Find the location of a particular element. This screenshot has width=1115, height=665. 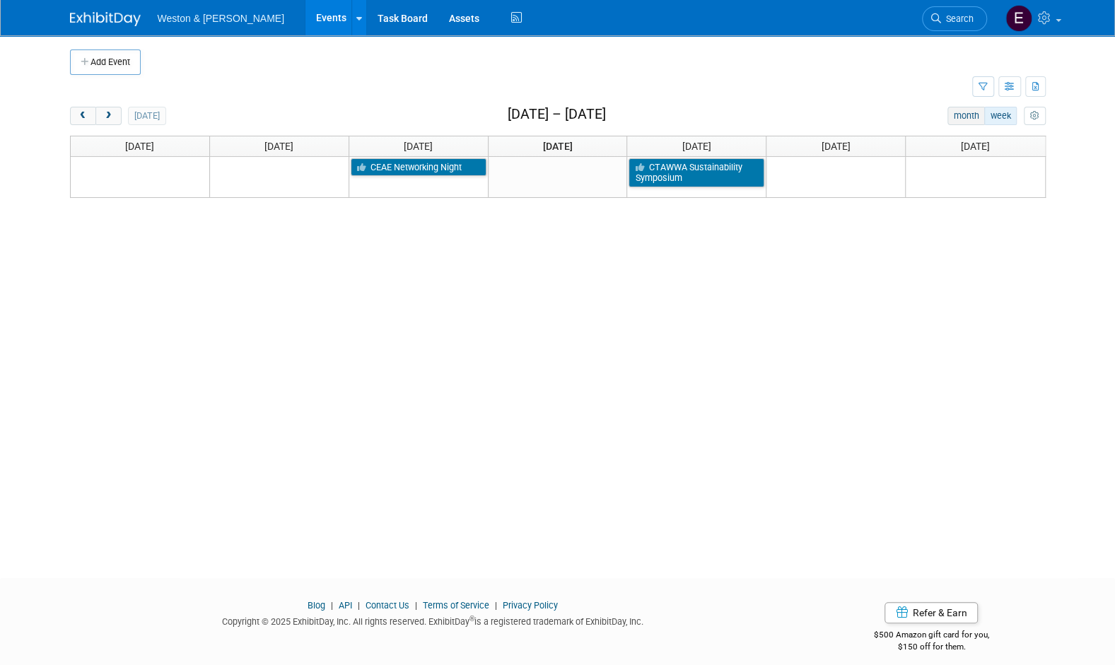

button: prev is located at coordinates (83, 116).